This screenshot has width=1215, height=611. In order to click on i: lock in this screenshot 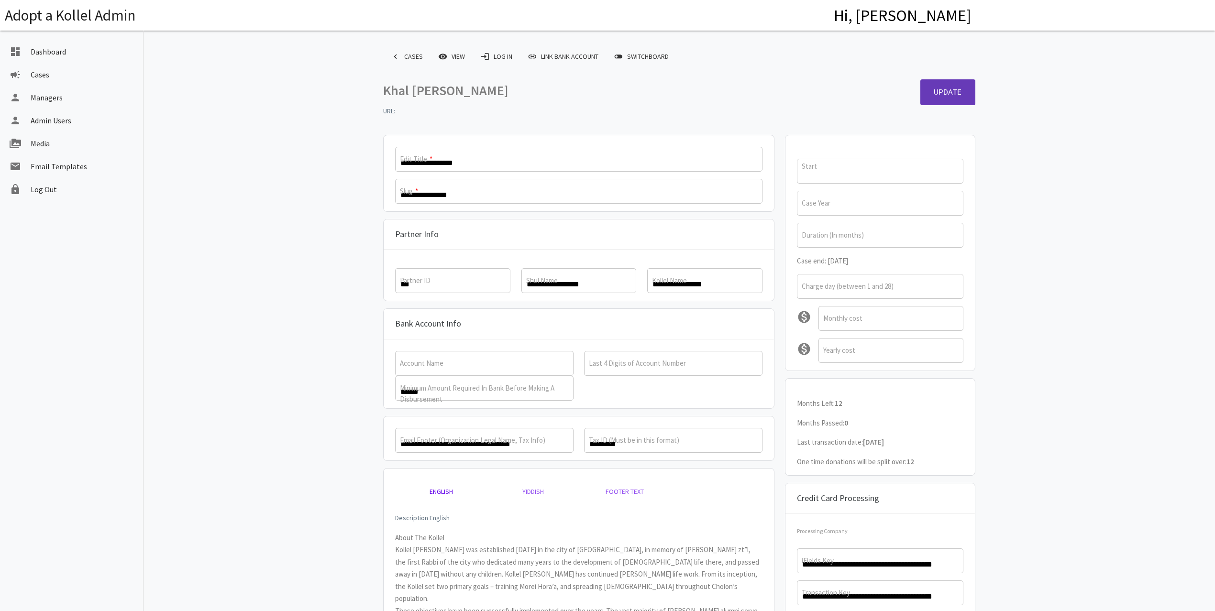, I will do `click(15, 189)`.